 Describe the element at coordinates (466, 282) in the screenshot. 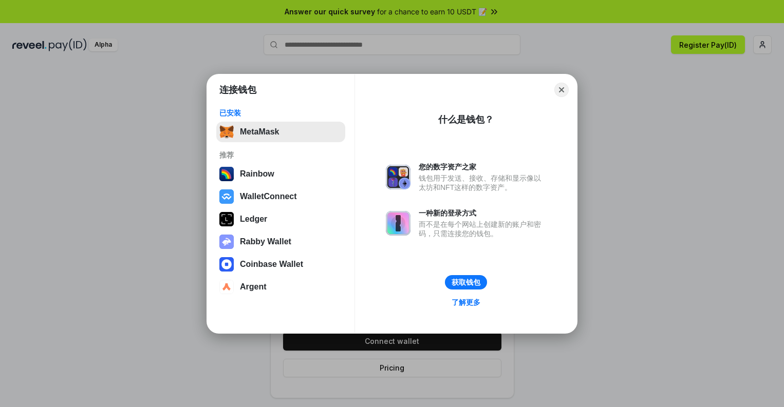

I see `div: 获取钱包` at that location.